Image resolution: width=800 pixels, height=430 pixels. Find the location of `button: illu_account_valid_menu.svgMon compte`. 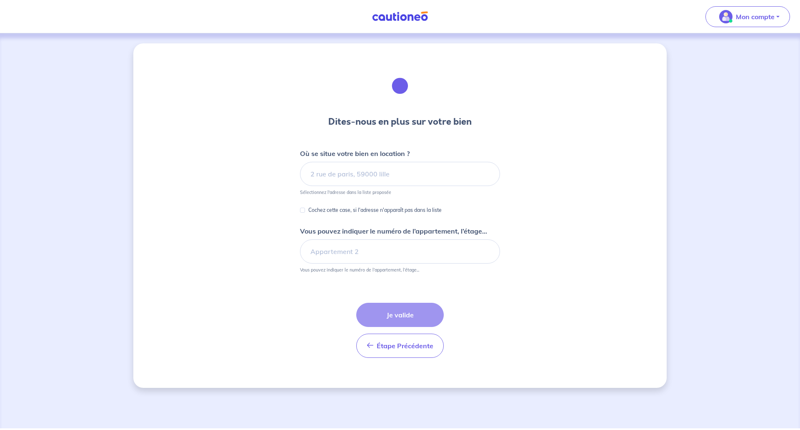

button: illu_account_valid_menu.svgMon compte is located at coordinates (748, 17).